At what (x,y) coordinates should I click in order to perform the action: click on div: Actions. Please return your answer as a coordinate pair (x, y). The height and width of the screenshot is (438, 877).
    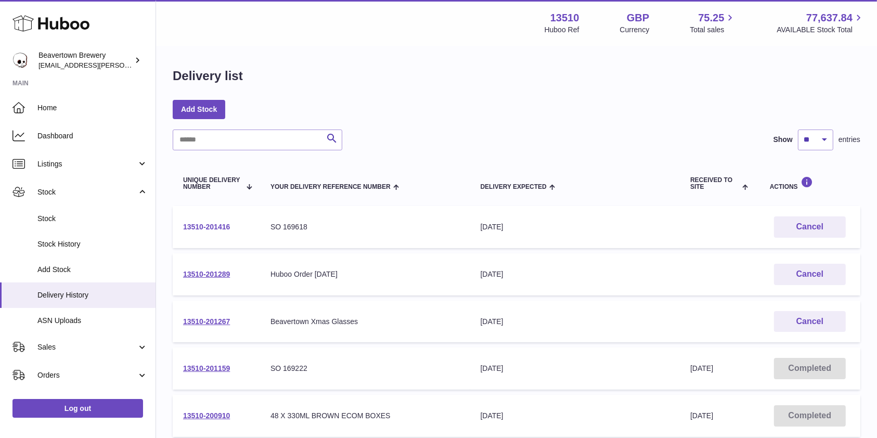
    Looking at the image, I should click on (810, 183).